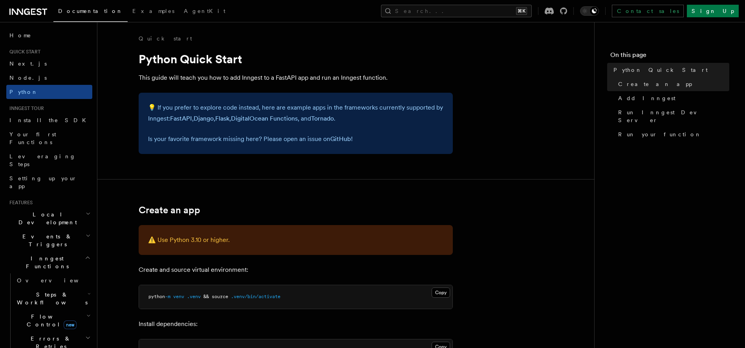 The width and height of the screenshot is (745, 348). I want to click on a: FastAPI, so click(181, 118).